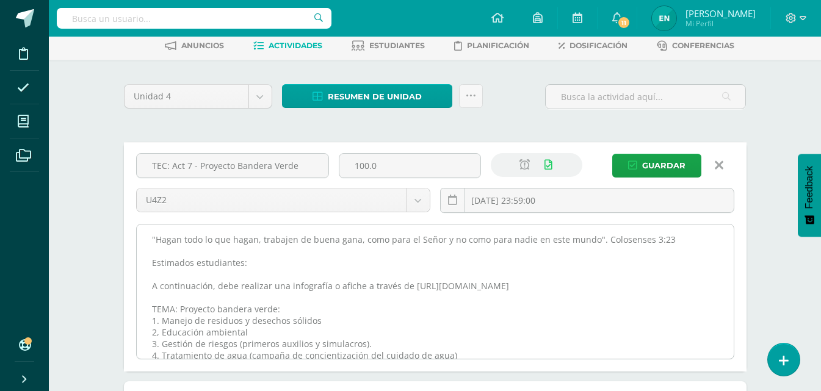 The height and width of the screenshot is (391, 821). I want to click on img: 00bc85849806240248e66f61f9775644.png, so click(664, 18).